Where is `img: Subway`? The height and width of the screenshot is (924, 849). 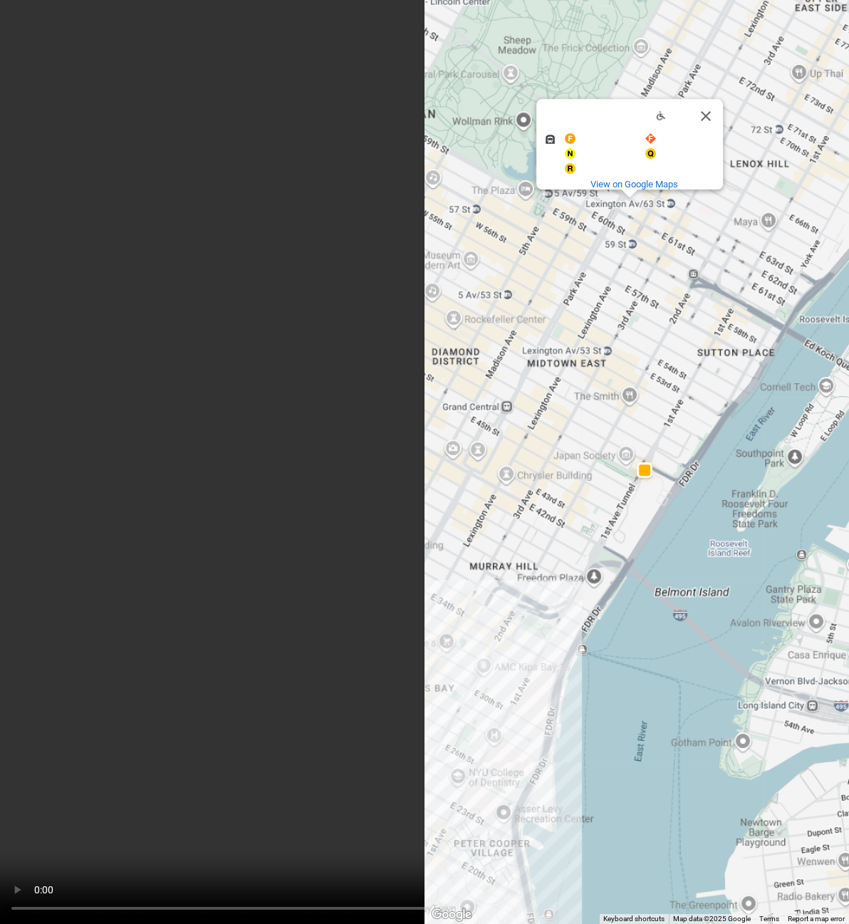
img: Subway is located at coordinates (550, 139).